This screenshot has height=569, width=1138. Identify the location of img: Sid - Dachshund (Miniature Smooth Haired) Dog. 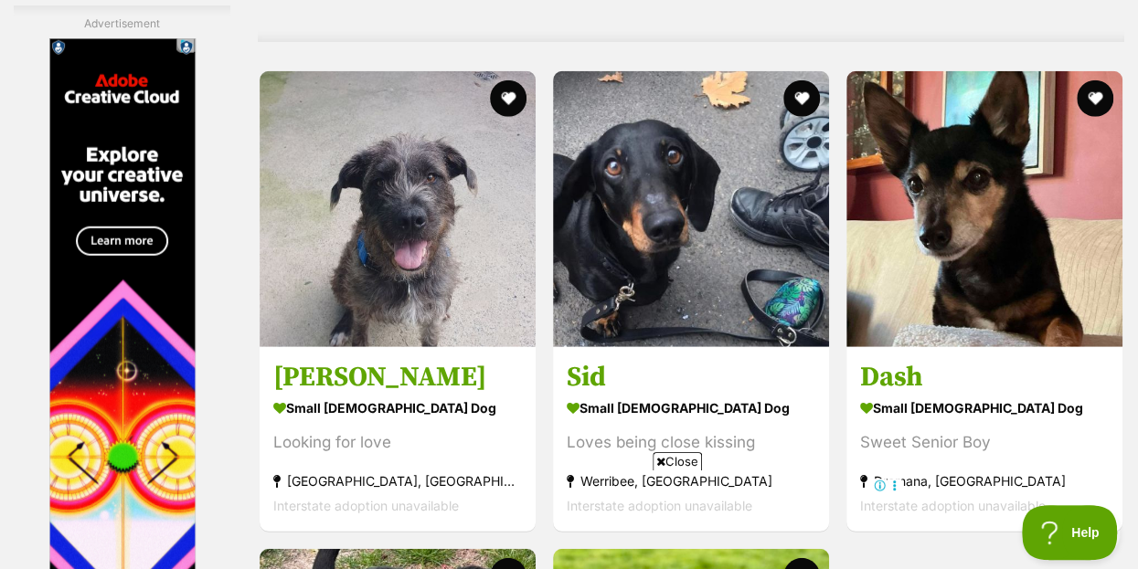
(691, 209).